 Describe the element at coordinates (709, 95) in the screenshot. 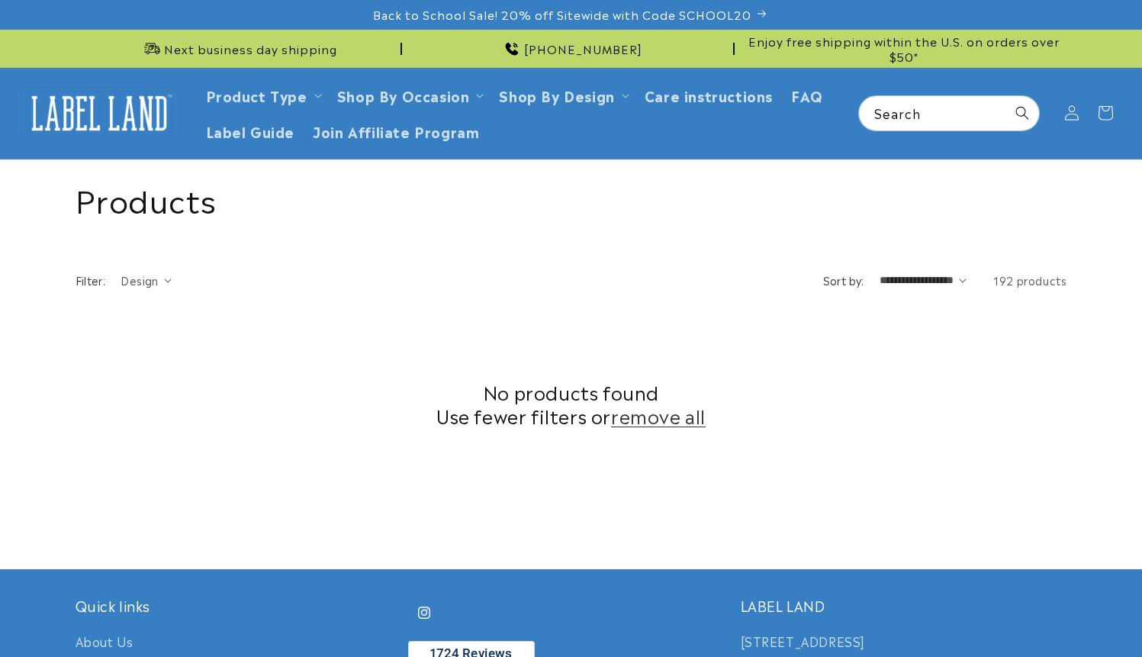

I see `span: Care instructions` at that location.